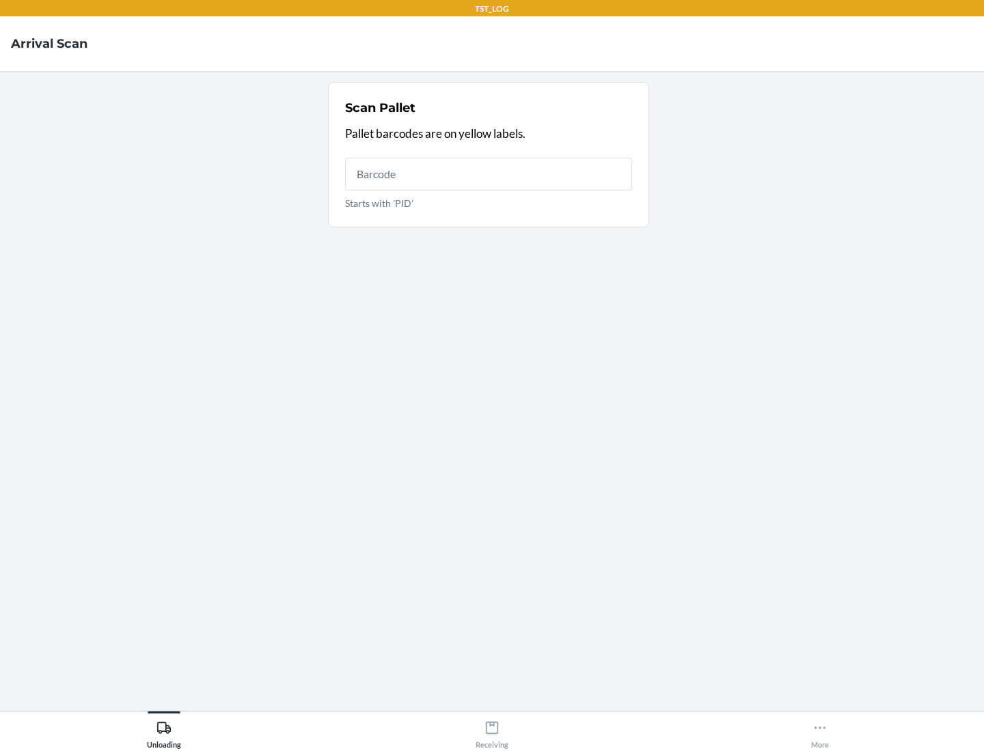  Describe the element at coordinates (492, 730) in the screenshot. I see `button: Receiving` at that location.